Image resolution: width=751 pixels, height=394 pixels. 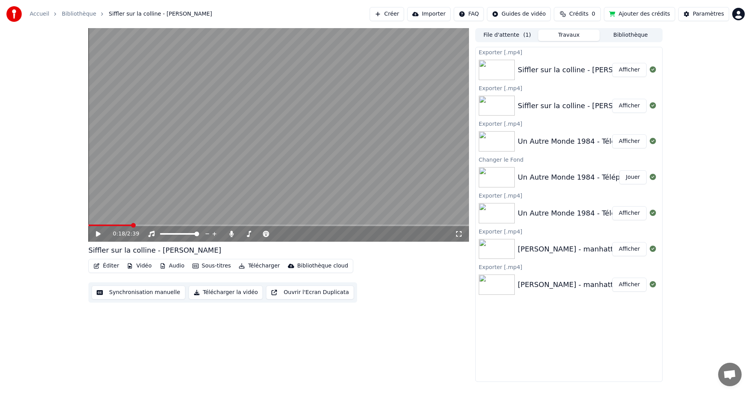 I want to click on span: 0, so click(x=593, y=14).